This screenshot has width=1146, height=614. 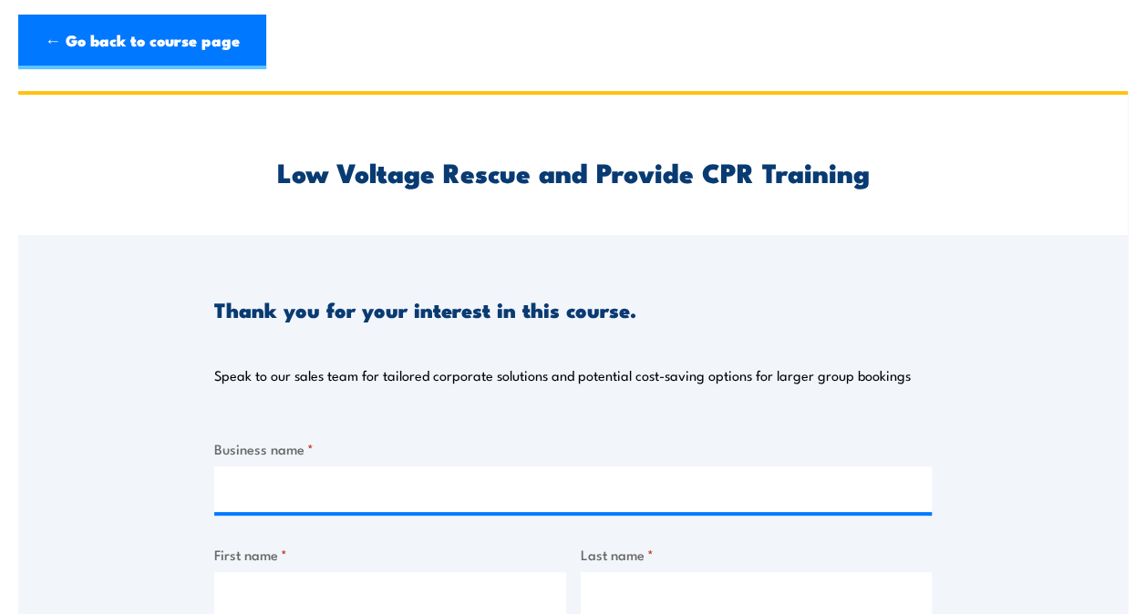 What do you see at coordinates (756, 554) in the screenshot?
I see `label: Last name` at bounding box center [756, 554].